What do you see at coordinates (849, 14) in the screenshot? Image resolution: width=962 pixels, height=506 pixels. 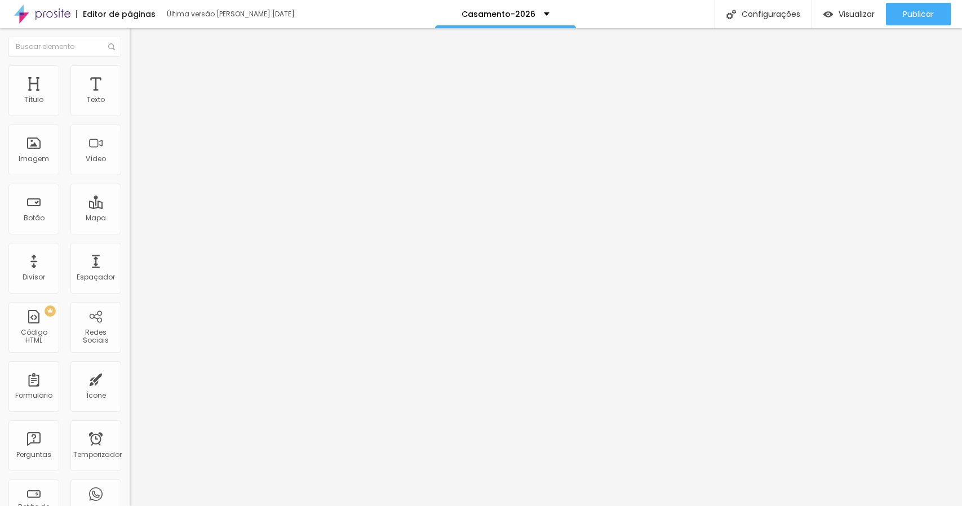 I see `button: Visualizar` at bounding box center [849, 14].